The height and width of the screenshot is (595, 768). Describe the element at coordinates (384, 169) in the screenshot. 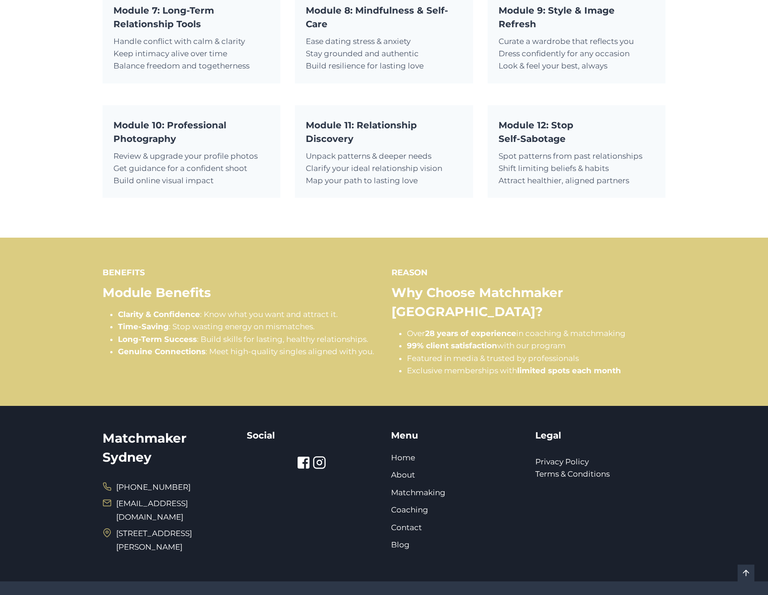

I see `p: Unpack patterns & deeper needs Clarify your ideal relationship vision Map your path to lasting love` at that location.